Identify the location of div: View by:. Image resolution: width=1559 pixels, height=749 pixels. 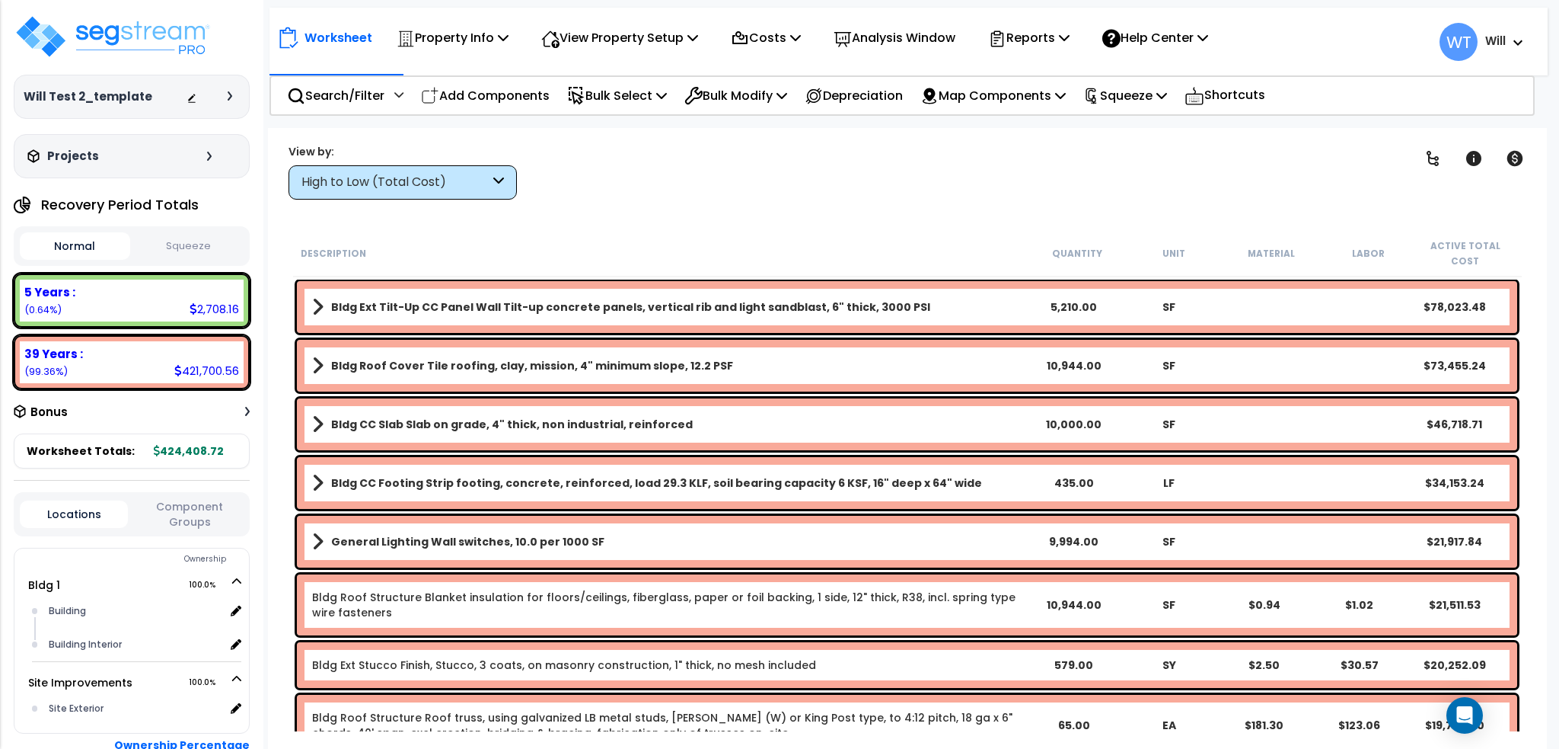
(403, 152).